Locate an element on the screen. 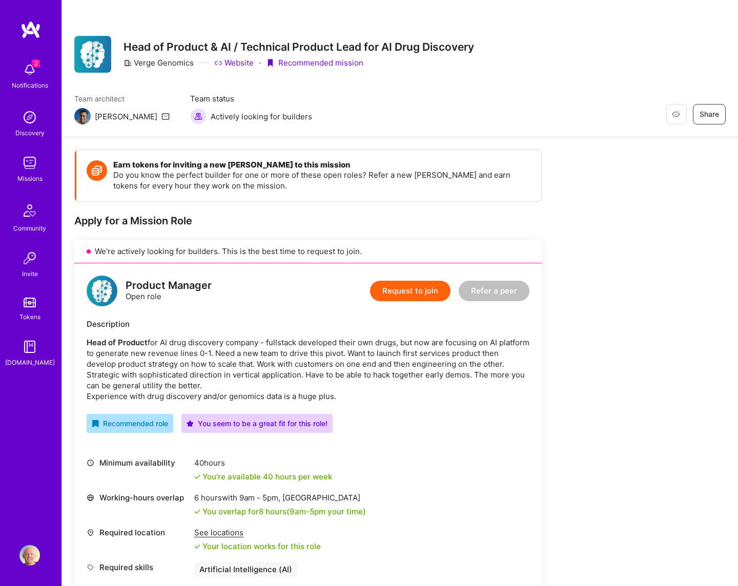 The height and width of the screenshot is (586, 738). img: Actively looking for builders is located at coordinates (198, 116).